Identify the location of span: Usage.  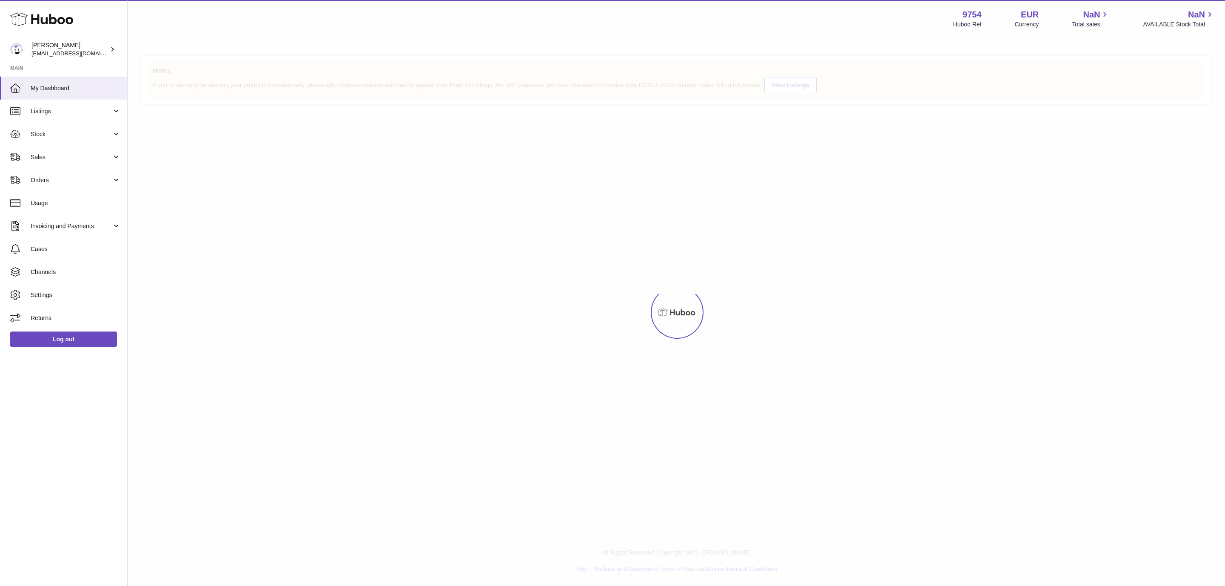
(76, 203).